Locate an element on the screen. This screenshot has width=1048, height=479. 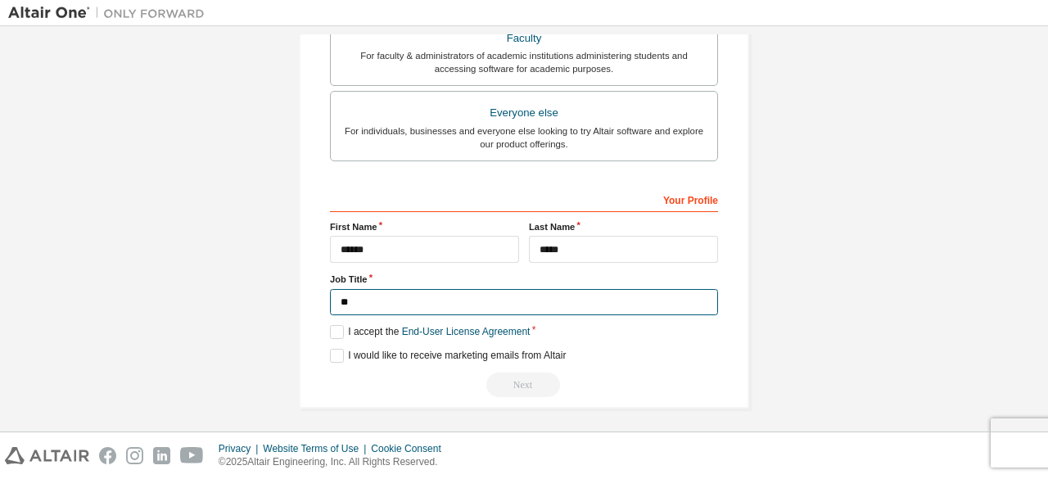
div: Cookie Consent is located at coordinates (410, 449).